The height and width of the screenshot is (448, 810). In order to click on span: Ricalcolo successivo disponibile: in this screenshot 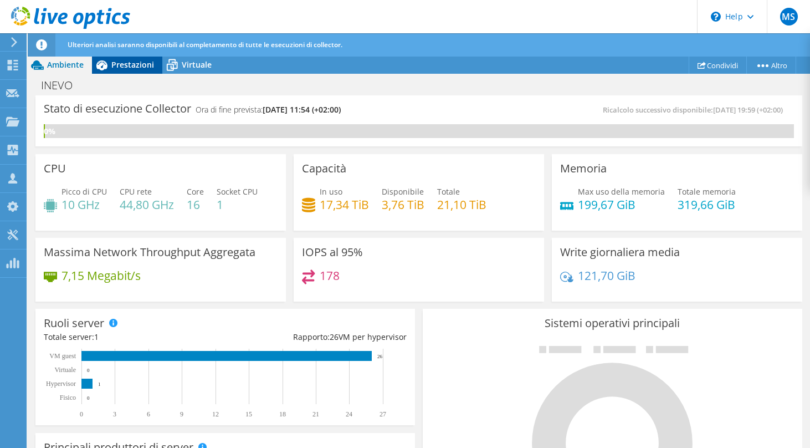, I will do `click(696, 110)`.